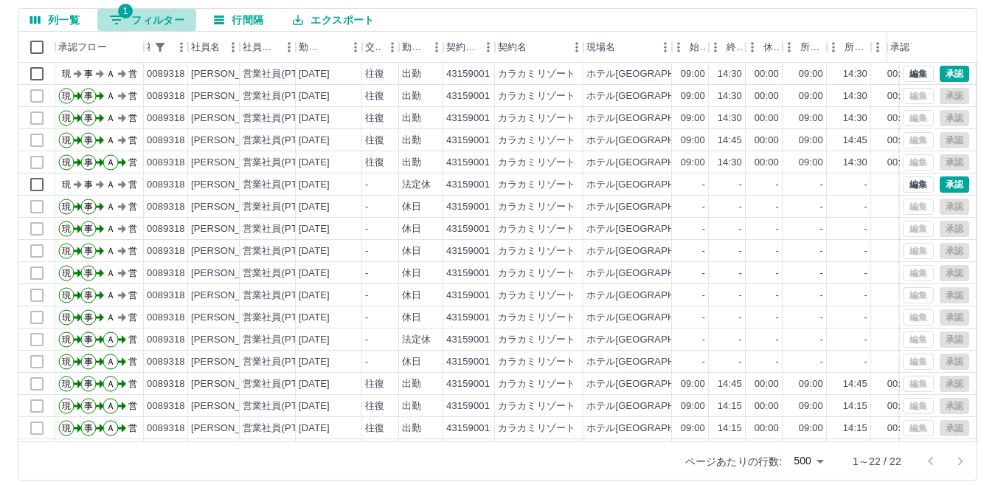  I want to click on text: 事, so click(89, 273).